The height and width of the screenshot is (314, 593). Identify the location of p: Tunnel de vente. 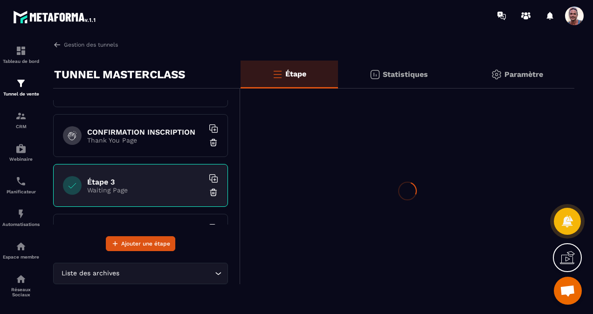
(21, 94).